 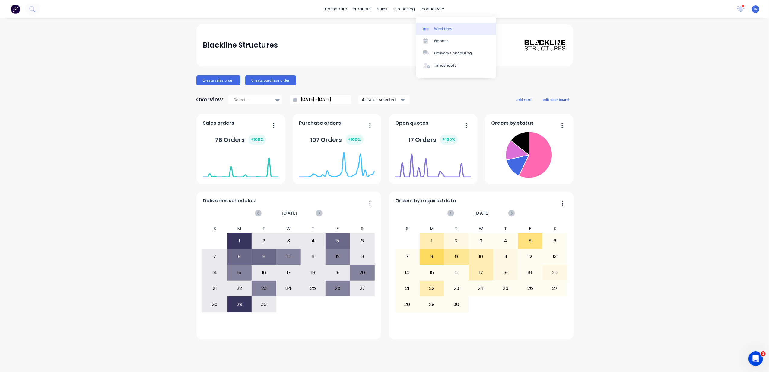 What do you see at coordinates (456, 66) in the screenshot?
I see `a: Timesheets` at bounding box center [456, 66].